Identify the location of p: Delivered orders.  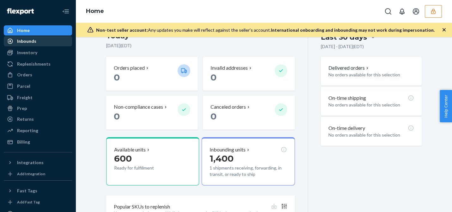
(349, 68).